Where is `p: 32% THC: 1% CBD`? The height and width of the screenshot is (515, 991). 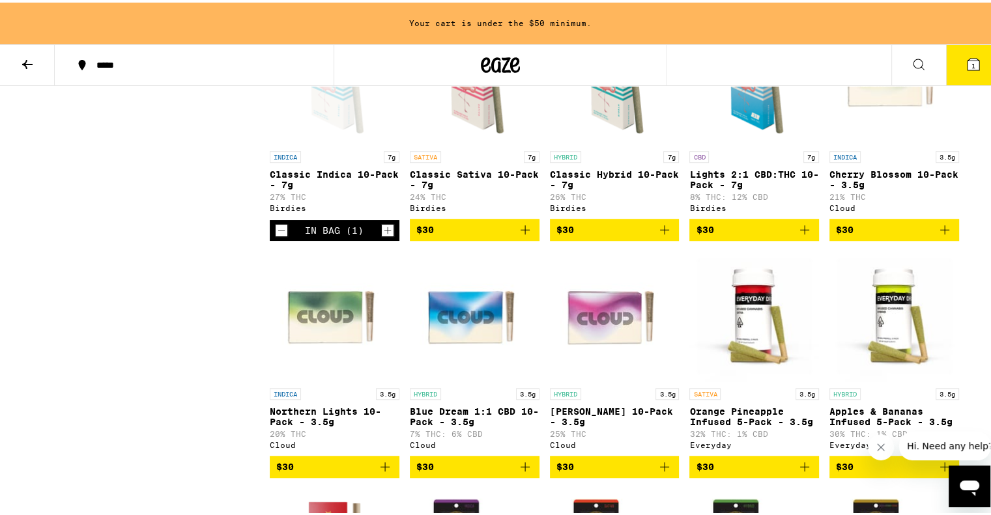
p: 32% THC: 1% CBD is located at coordinates (754, 431).